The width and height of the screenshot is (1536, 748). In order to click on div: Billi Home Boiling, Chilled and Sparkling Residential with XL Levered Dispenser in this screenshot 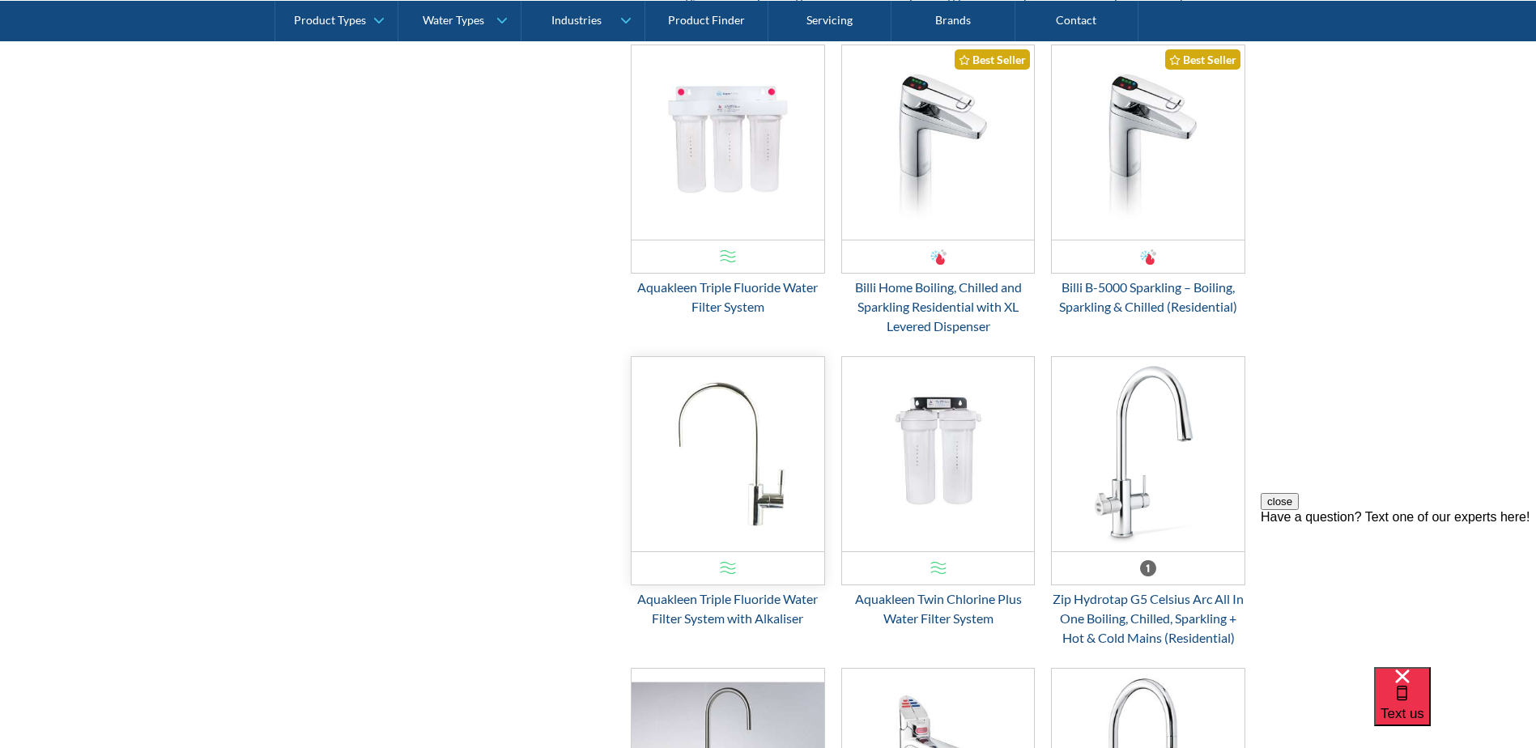, I will do `click(939, 307)`.